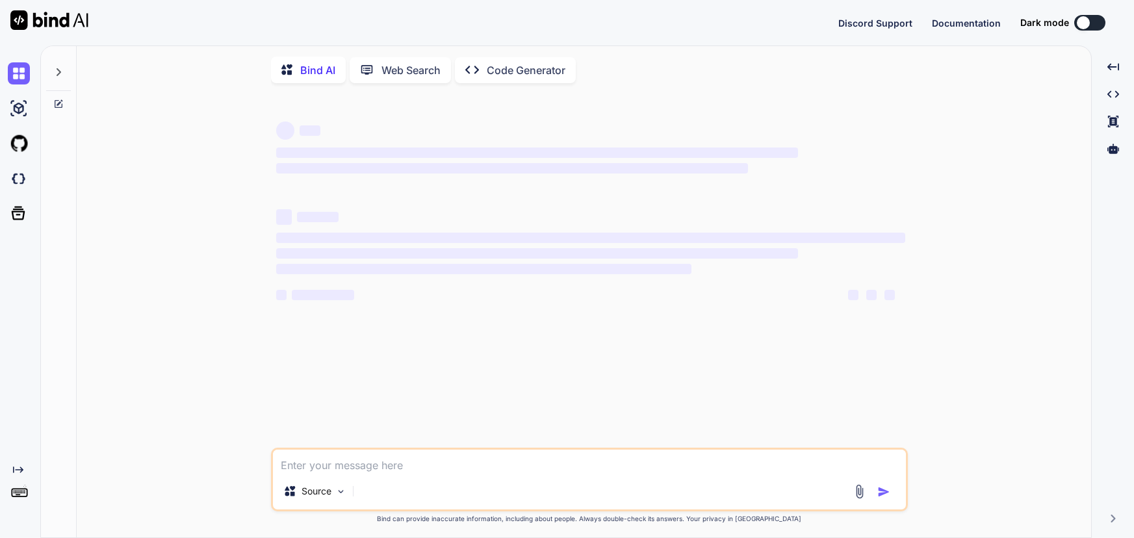 Image resolution: width=1134 pixels, height=538 pixels. I want to click on p: Bind can provide inaccurate information, including about people. Always double-check its answers...., so click(589, 518).